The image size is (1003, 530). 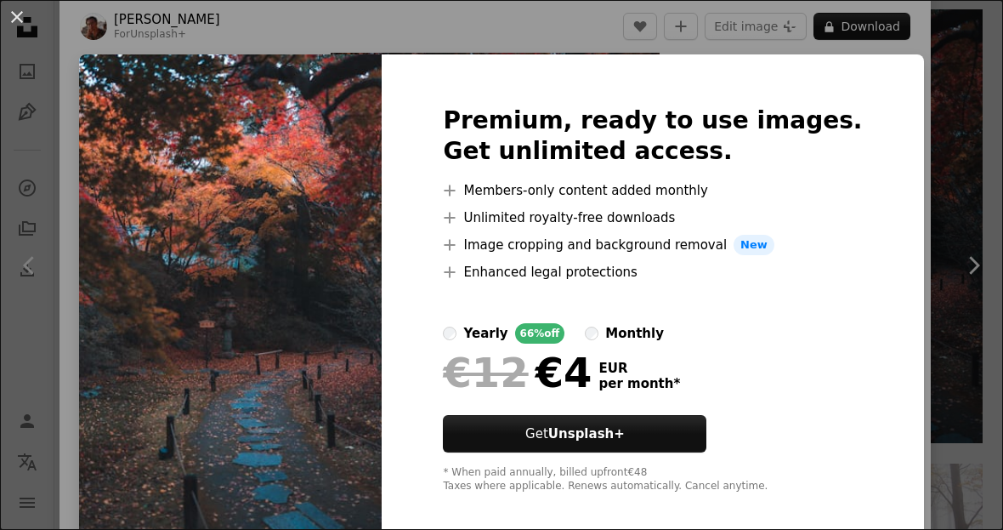 What do you see at coordinates (634, 333) in the screenshot?
I see `div: monthly` at bounding box center [634, 333].